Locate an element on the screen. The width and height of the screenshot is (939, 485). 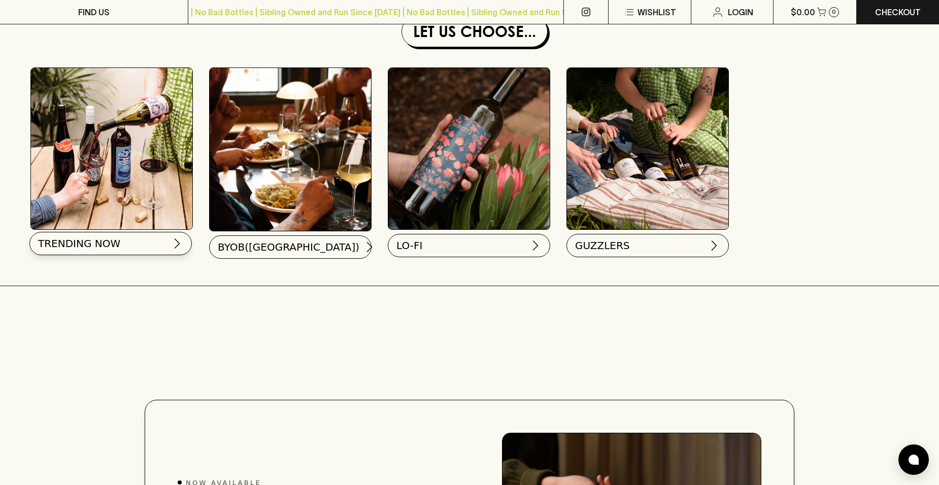
p: $0.00 is located at coordinates (803, 12).